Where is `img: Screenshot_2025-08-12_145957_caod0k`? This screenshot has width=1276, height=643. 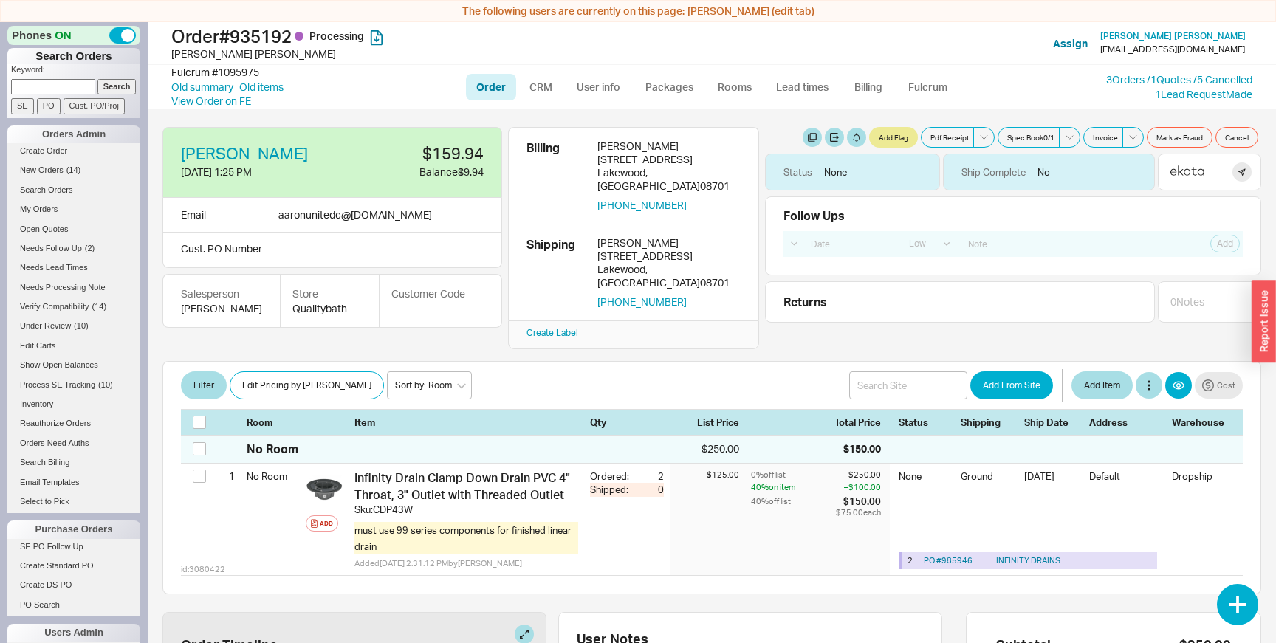 img: Screenshot_2025-08-12_145957_caod0k is located at coordinates (324, 488).